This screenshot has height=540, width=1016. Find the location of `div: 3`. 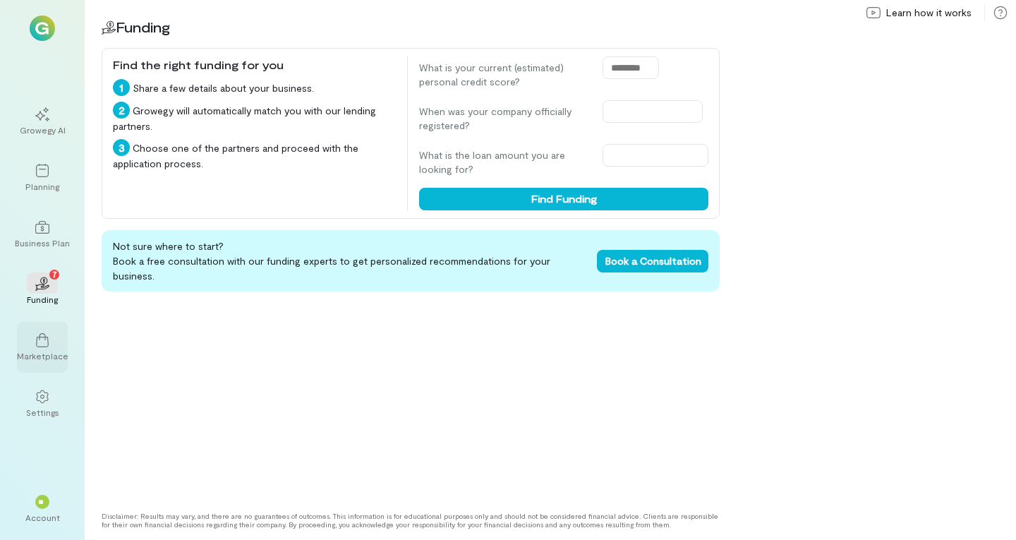

div: 3 is located at coordinates (121, 147).